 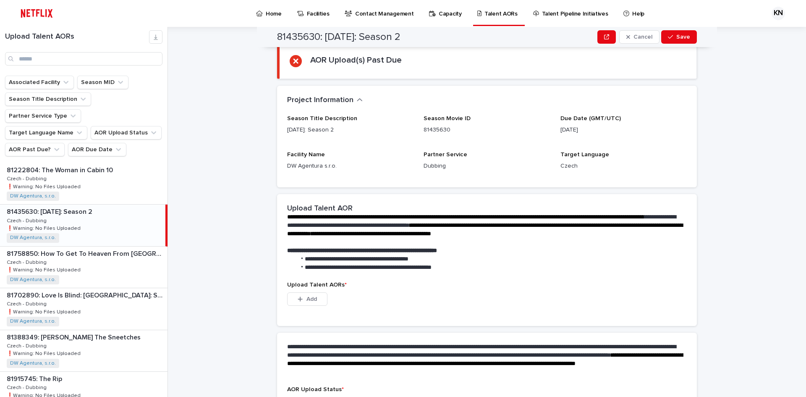 What do you see at coordinates (320, 100) in the screenshot?
I see `h2: Project Information` at bounding box center [320, 100].